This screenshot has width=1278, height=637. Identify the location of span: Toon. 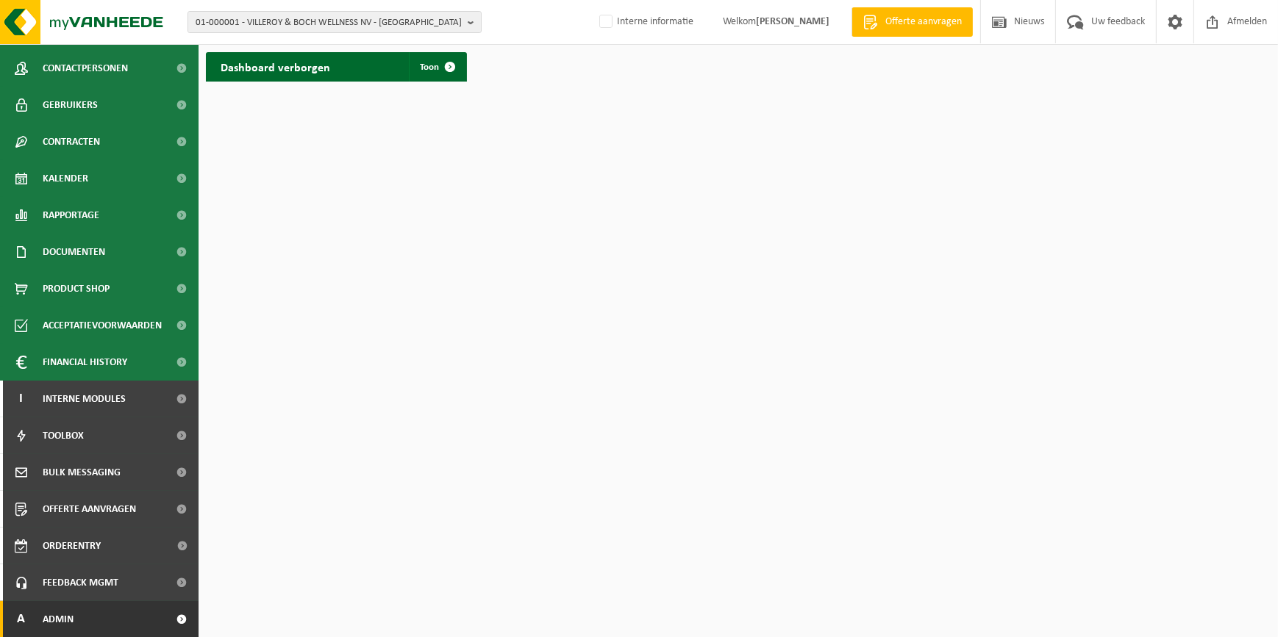
(430, 67).